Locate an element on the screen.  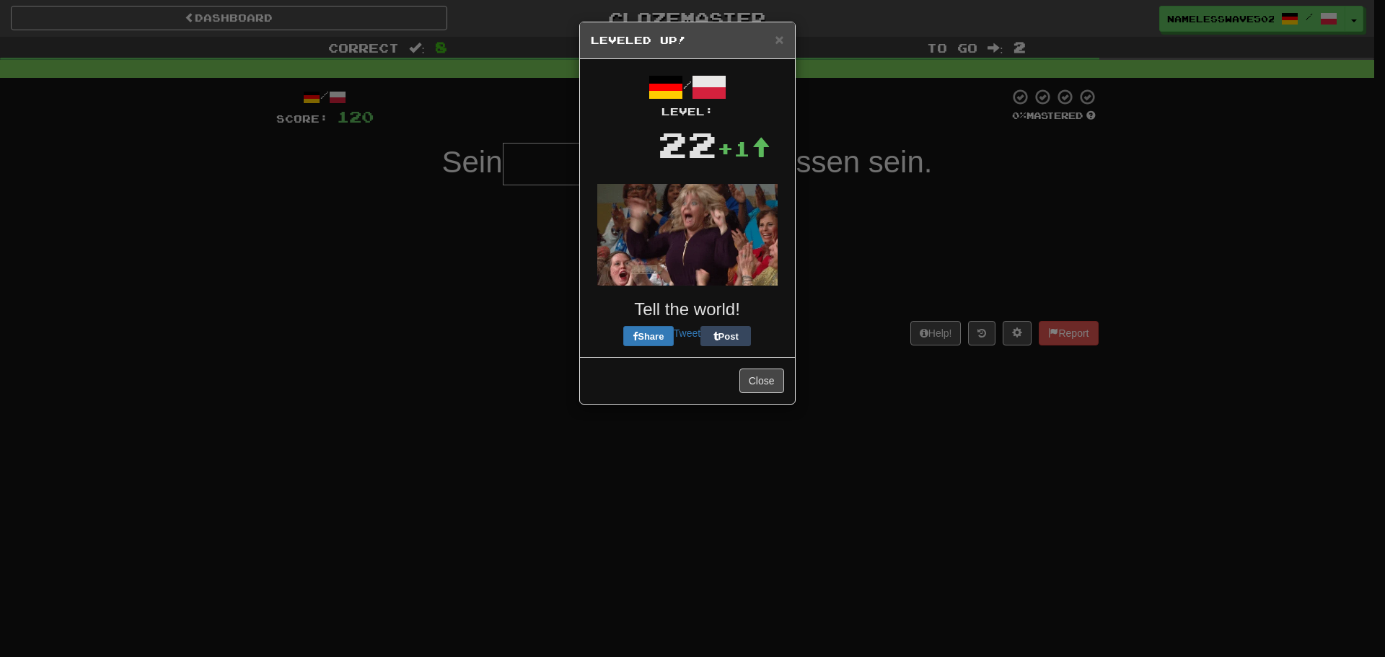
div: Level: is located at coordinates (687, 112).